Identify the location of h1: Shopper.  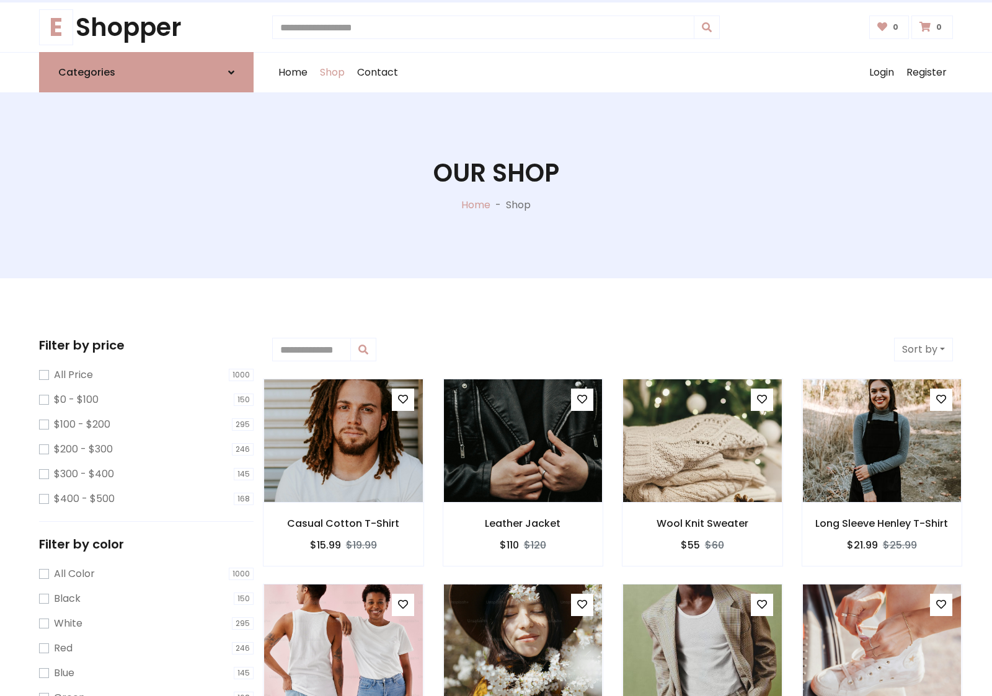
(146, 27).